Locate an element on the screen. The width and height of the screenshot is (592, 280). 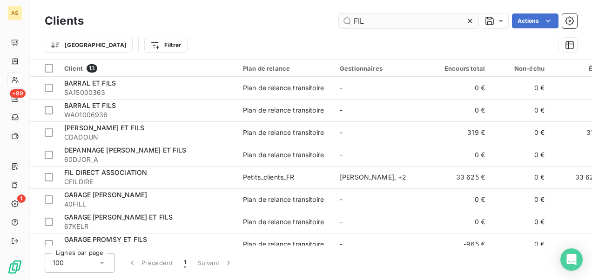
span: 51PROM_A is located at coordinates (148, 249).